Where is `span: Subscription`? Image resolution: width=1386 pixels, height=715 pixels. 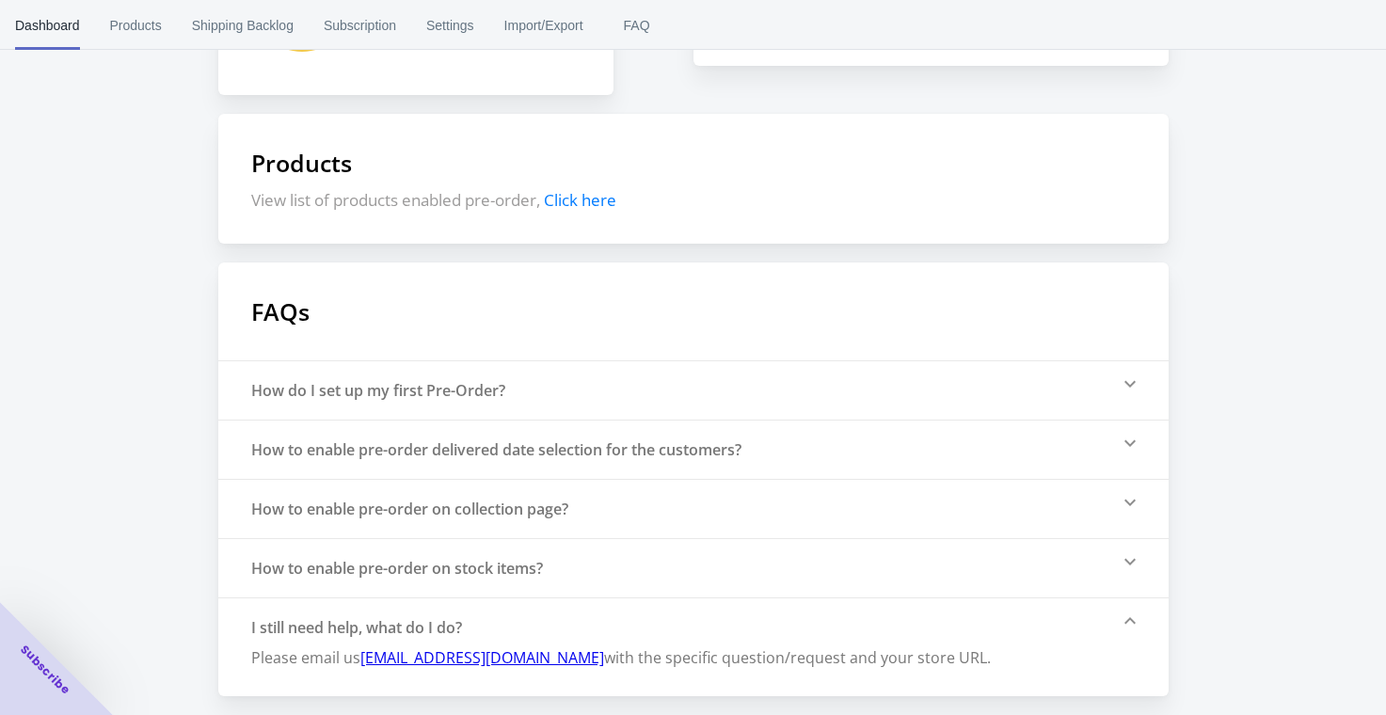 span: Subscription is located at coordinates (359, 25).